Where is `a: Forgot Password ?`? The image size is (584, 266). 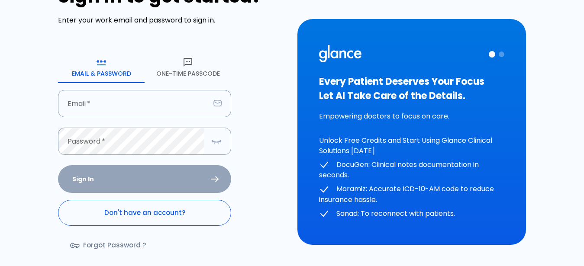
a: Forgot Password ? is located at coordinates (109, 245).